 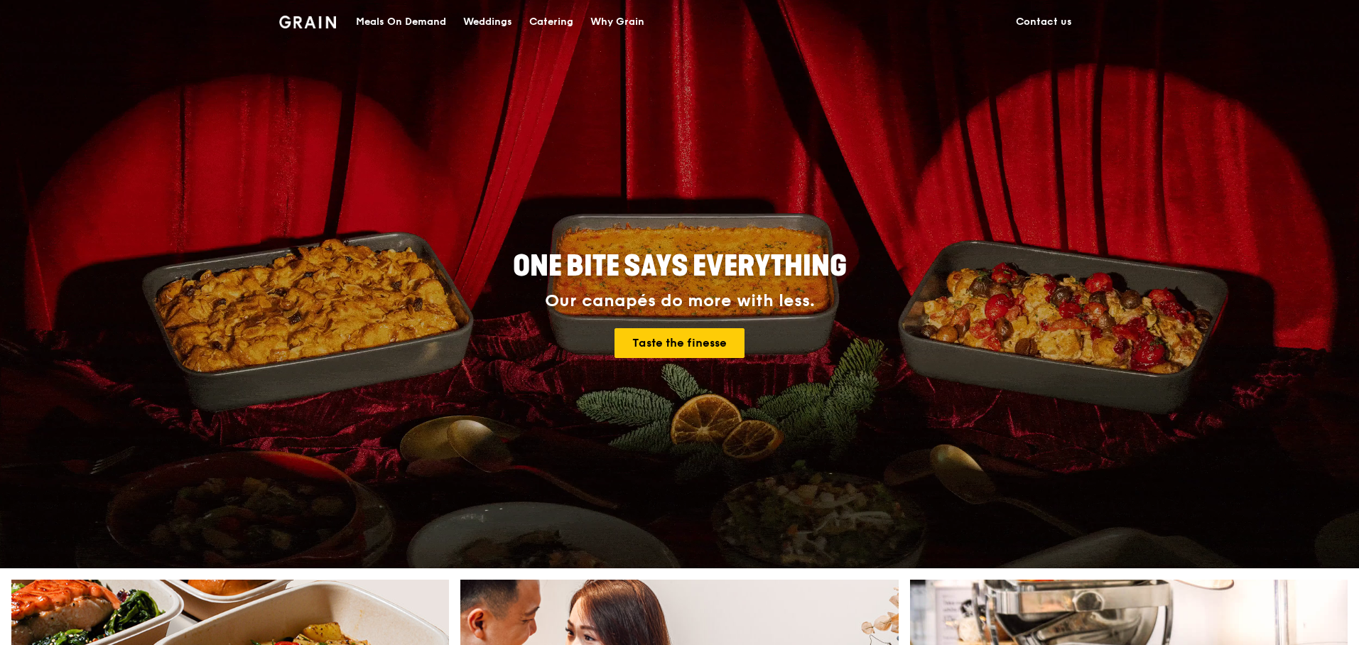 I want to click on div: Weddings, so click(x=487, y=22).